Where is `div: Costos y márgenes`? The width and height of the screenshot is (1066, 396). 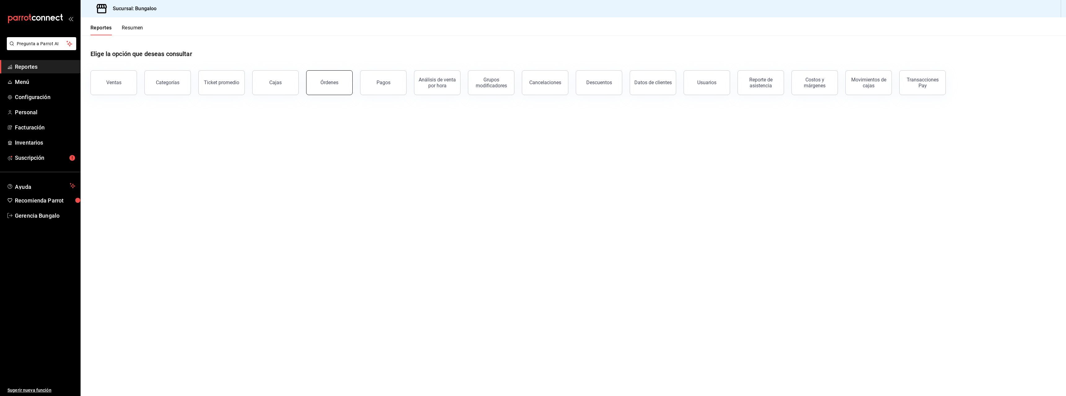 div: Costos y márgenes is located at coordinates (815, 83).